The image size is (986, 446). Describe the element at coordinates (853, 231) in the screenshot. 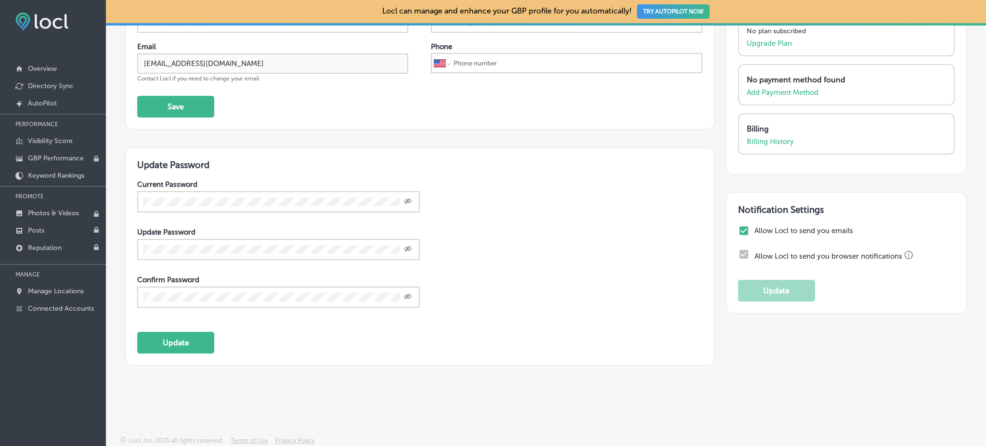

I see `label: Allow Locl to send you emails` at that location.